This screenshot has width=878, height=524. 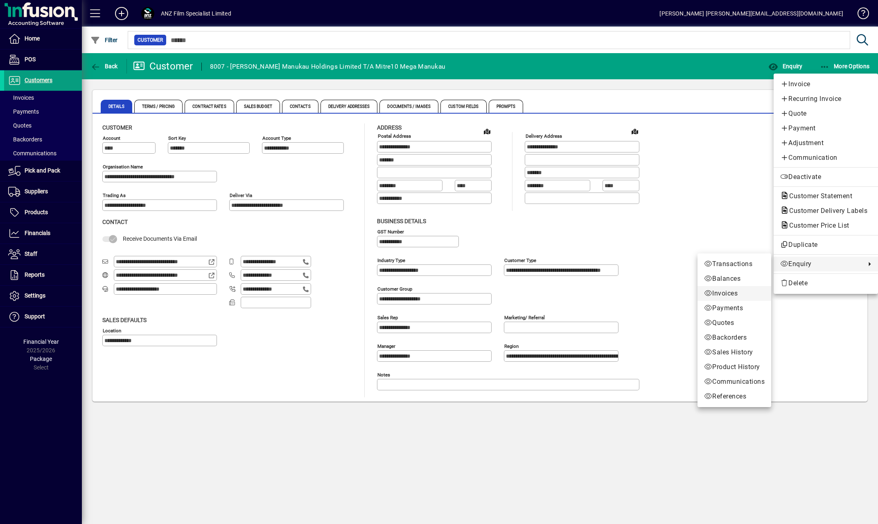 I want to click on span: Quotes, so click(x=734, y=323).